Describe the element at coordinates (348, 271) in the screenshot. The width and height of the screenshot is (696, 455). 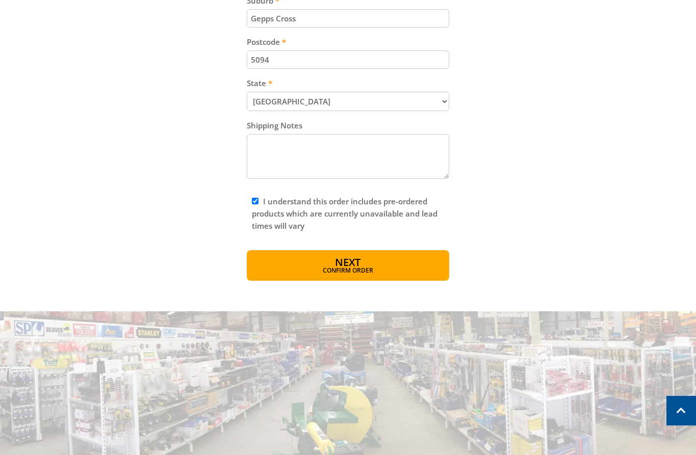
I see `span: Confirm order` at that location.